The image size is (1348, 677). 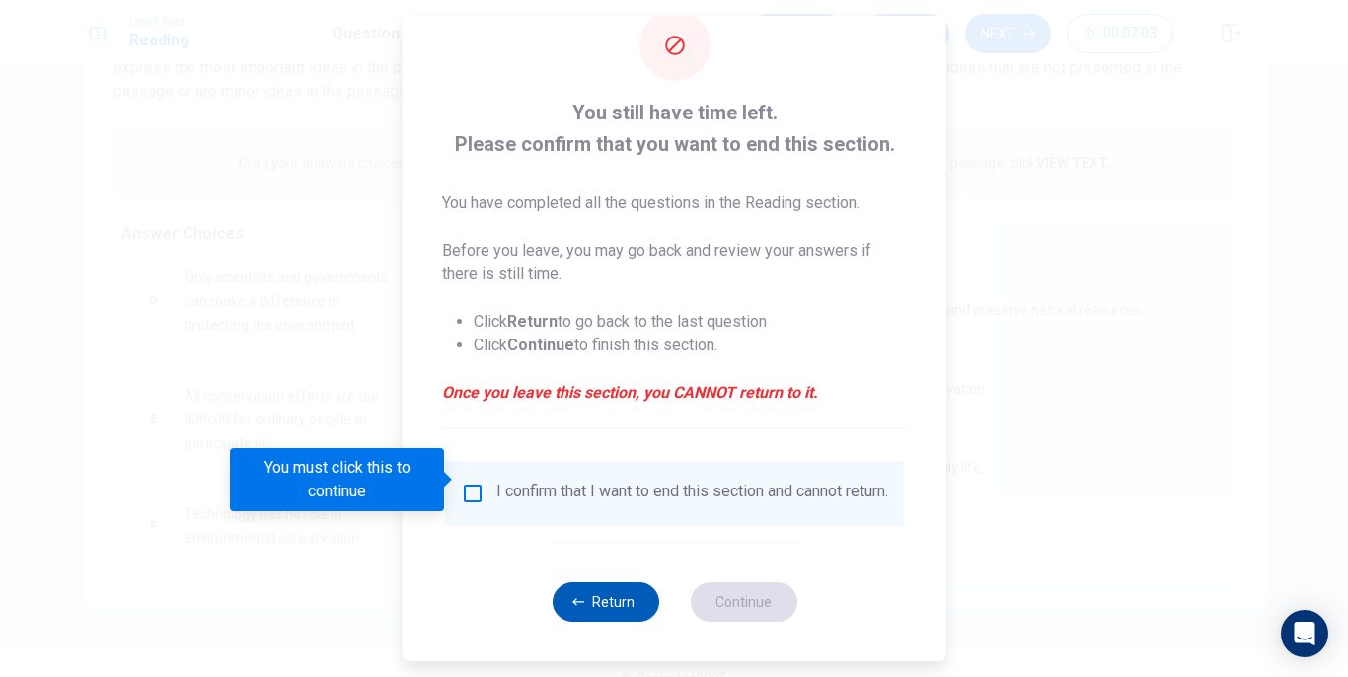 What do you see at coordinates (605, 602) in the screenshot?
I see `button: Return` at bounding box center [605, 602].